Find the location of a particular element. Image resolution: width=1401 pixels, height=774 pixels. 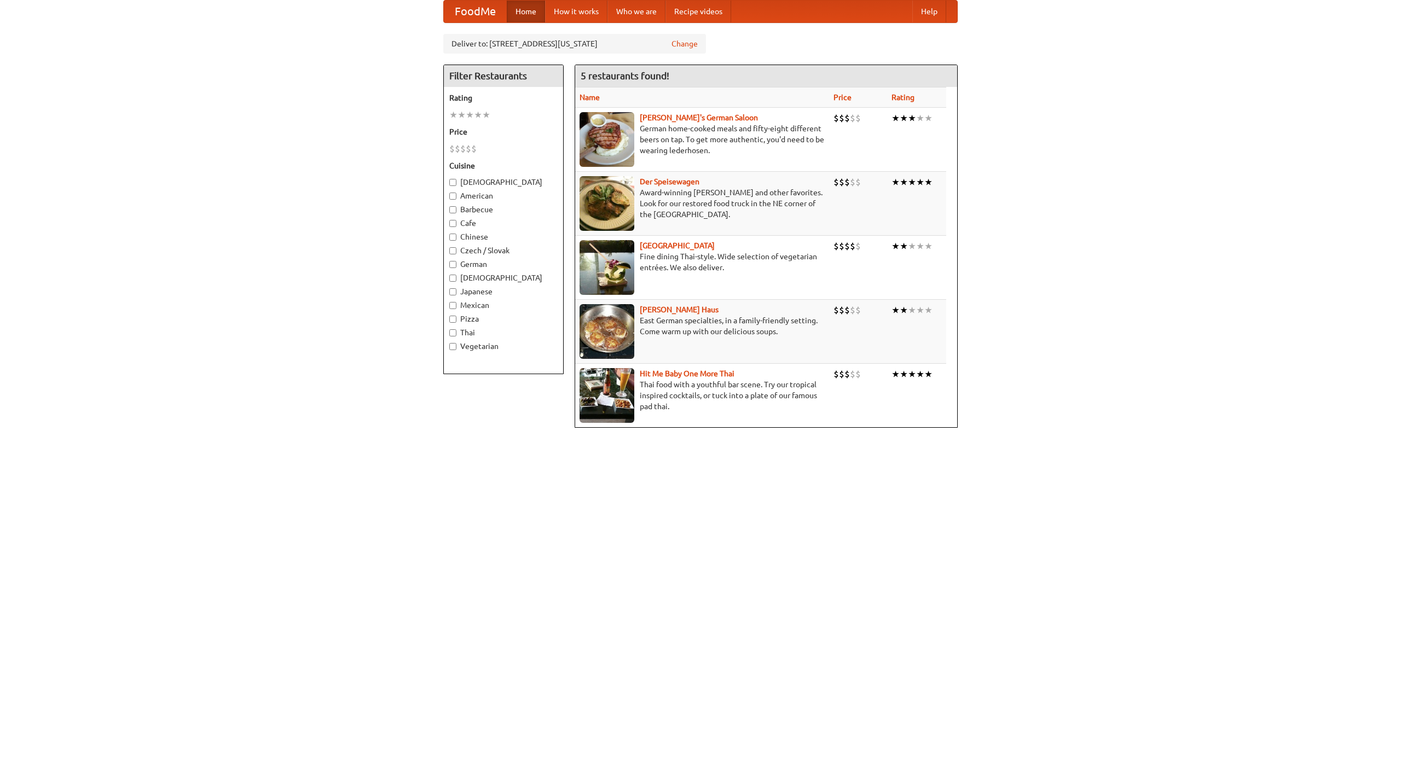

label: Czech / Slovak is located at coordinates (503, 251).